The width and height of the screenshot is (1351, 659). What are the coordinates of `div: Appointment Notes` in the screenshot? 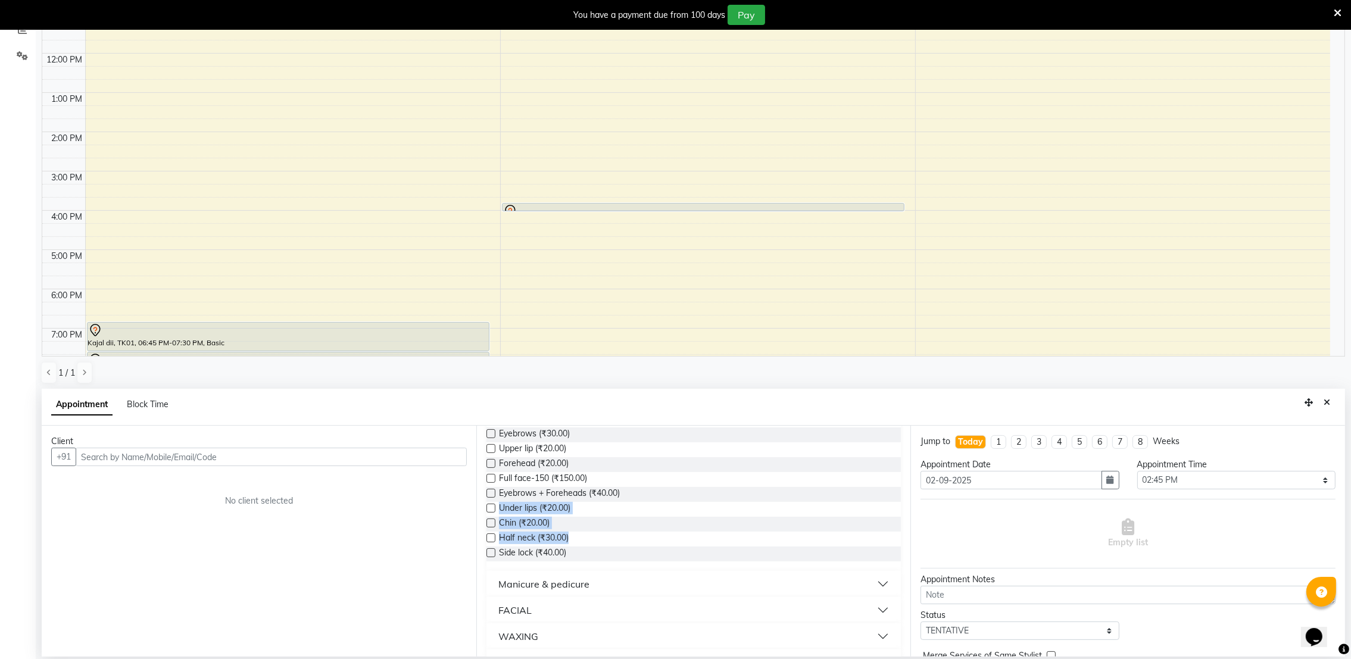 It's located at (1127, 579).